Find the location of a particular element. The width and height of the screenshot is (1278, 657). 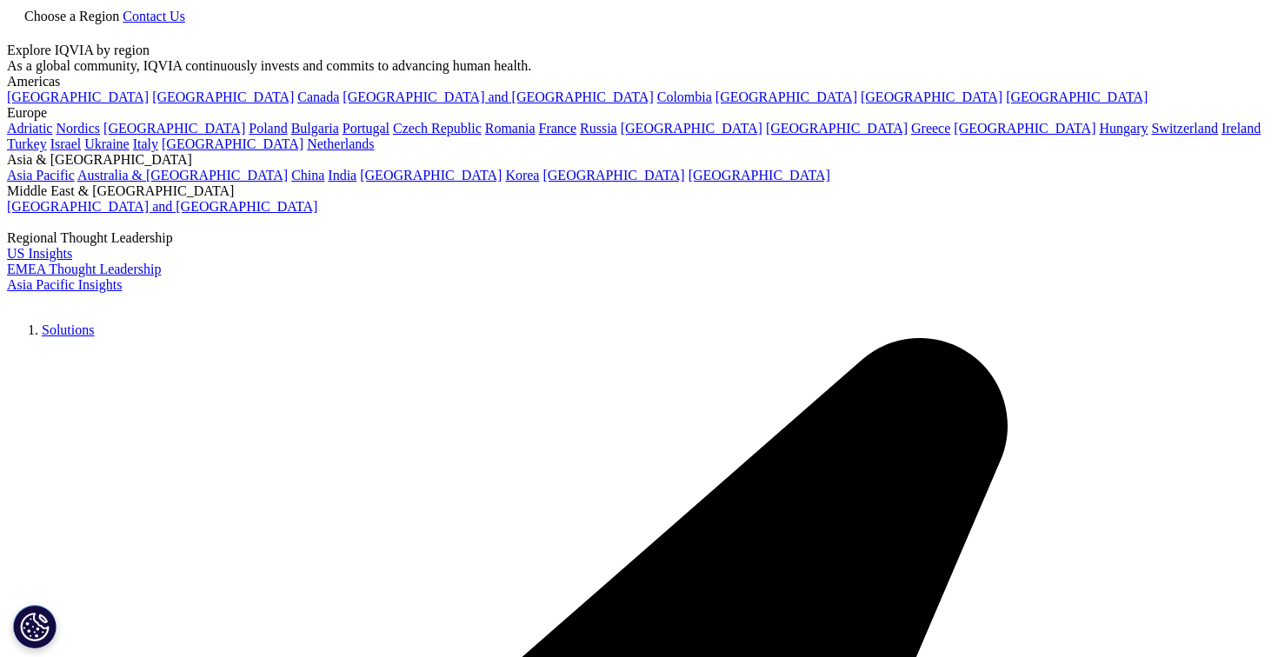

a: Adriatic is located at coordinates (30, 128).